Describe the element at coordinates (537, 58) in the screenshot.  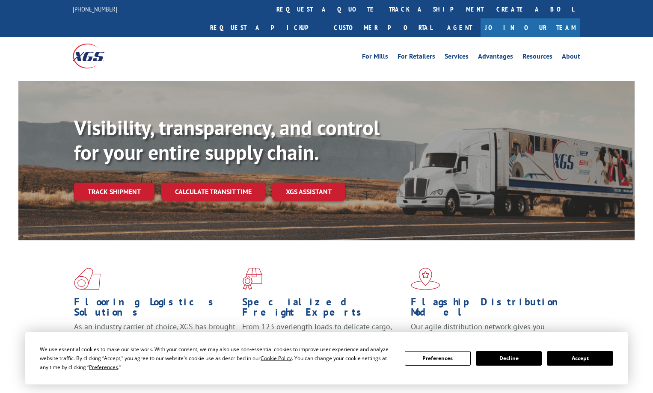
I see `a: Resources` at that location.